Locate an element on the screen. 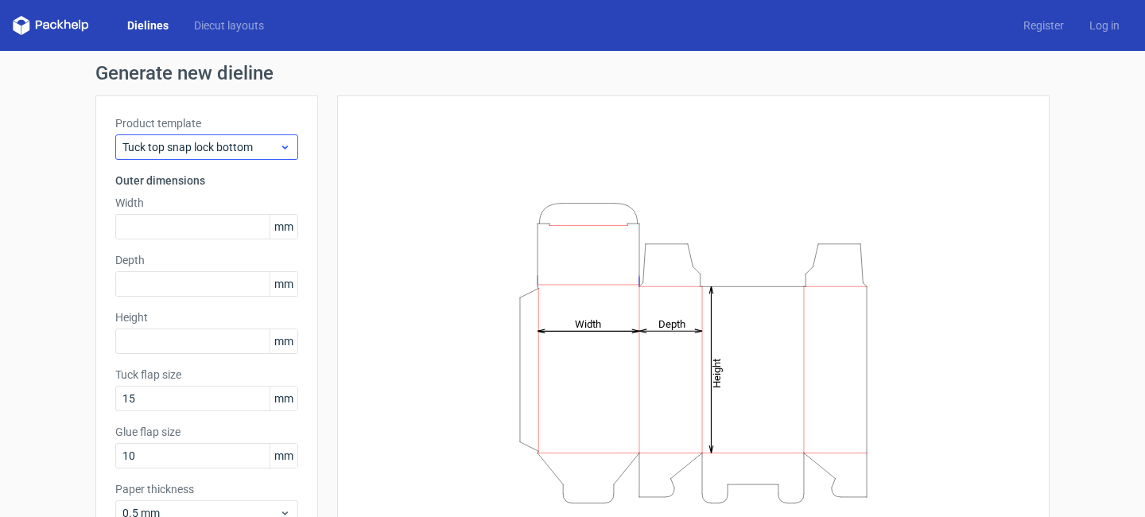  a: Diecut layouts is located at coordinates (229, 25).